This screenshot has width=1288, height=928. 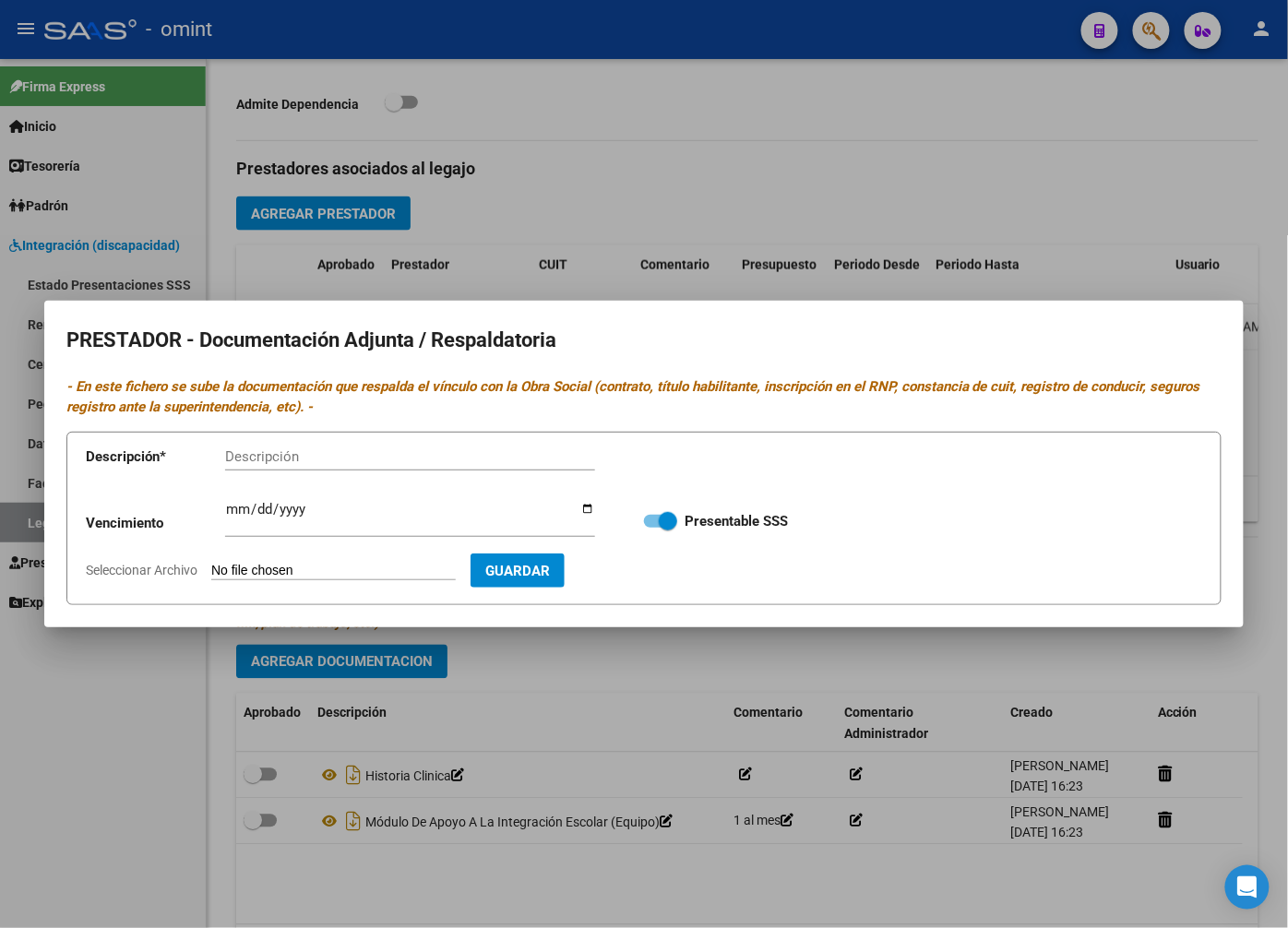 What do you see at coordinates (155, 523) in the screenshot?
I see `p: Vencimiento` at bounding box center [155, 523].